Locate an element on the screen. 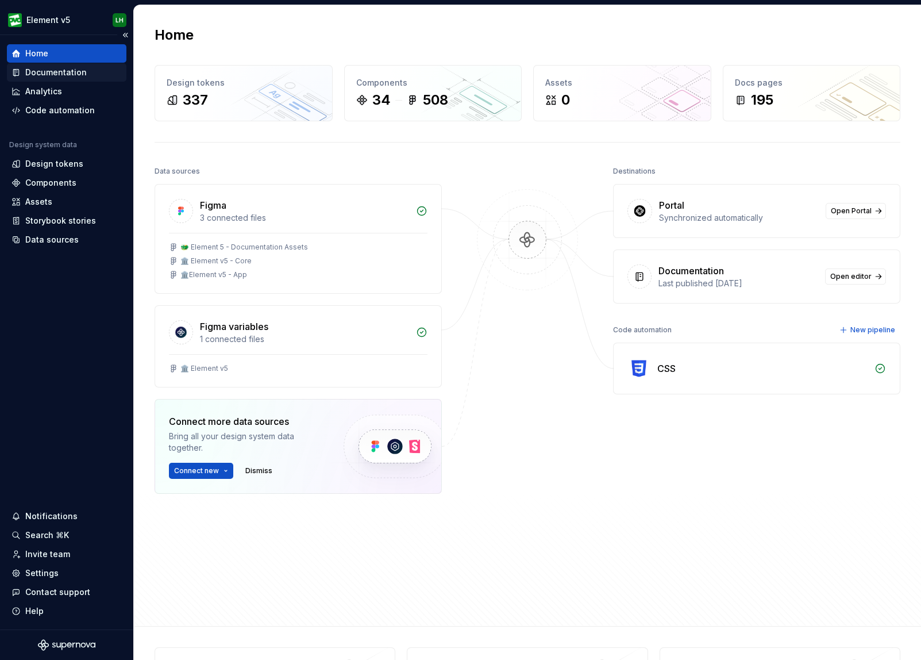 The width and height of the screenshot is (921, 660). div: Figma variables is located at coordinates (234, 326).